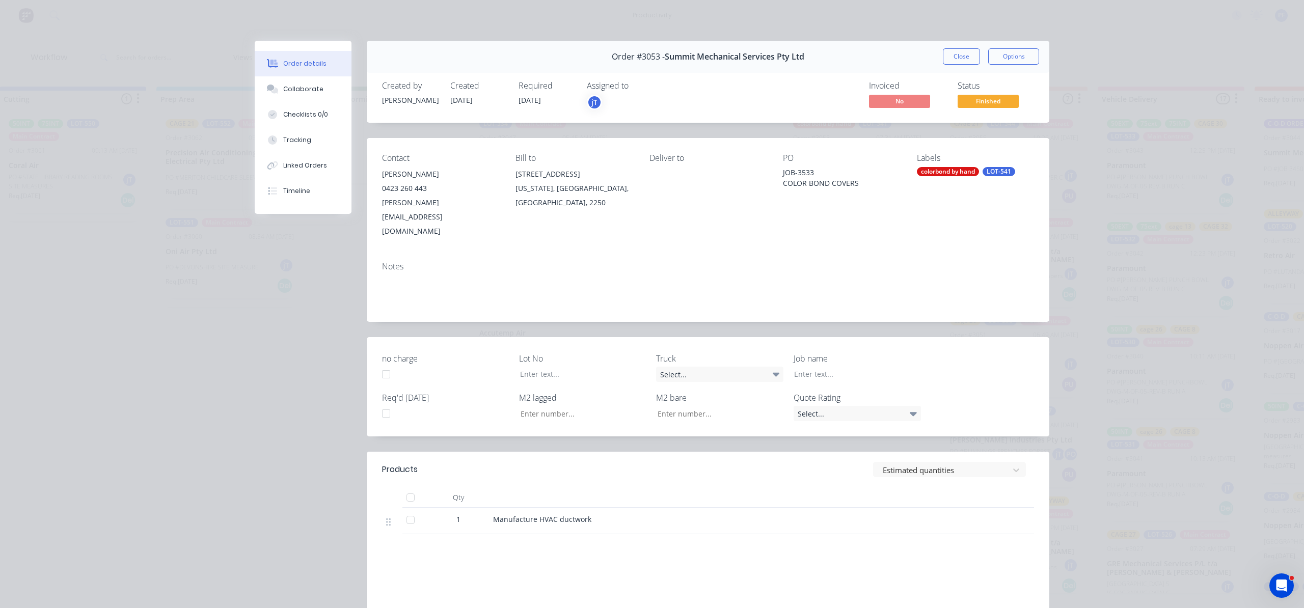 The width and height of the screenshot is (1304, 608). Describe the element at coordinates (976, 158) in the screenshot. I see `div: Labels` at that location.